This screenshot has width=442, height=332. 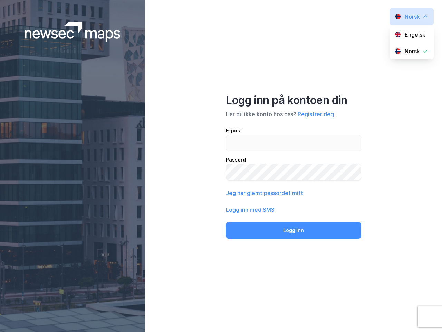 I want to click on button: Logg inn med SMS, so click(x=250, y=209).